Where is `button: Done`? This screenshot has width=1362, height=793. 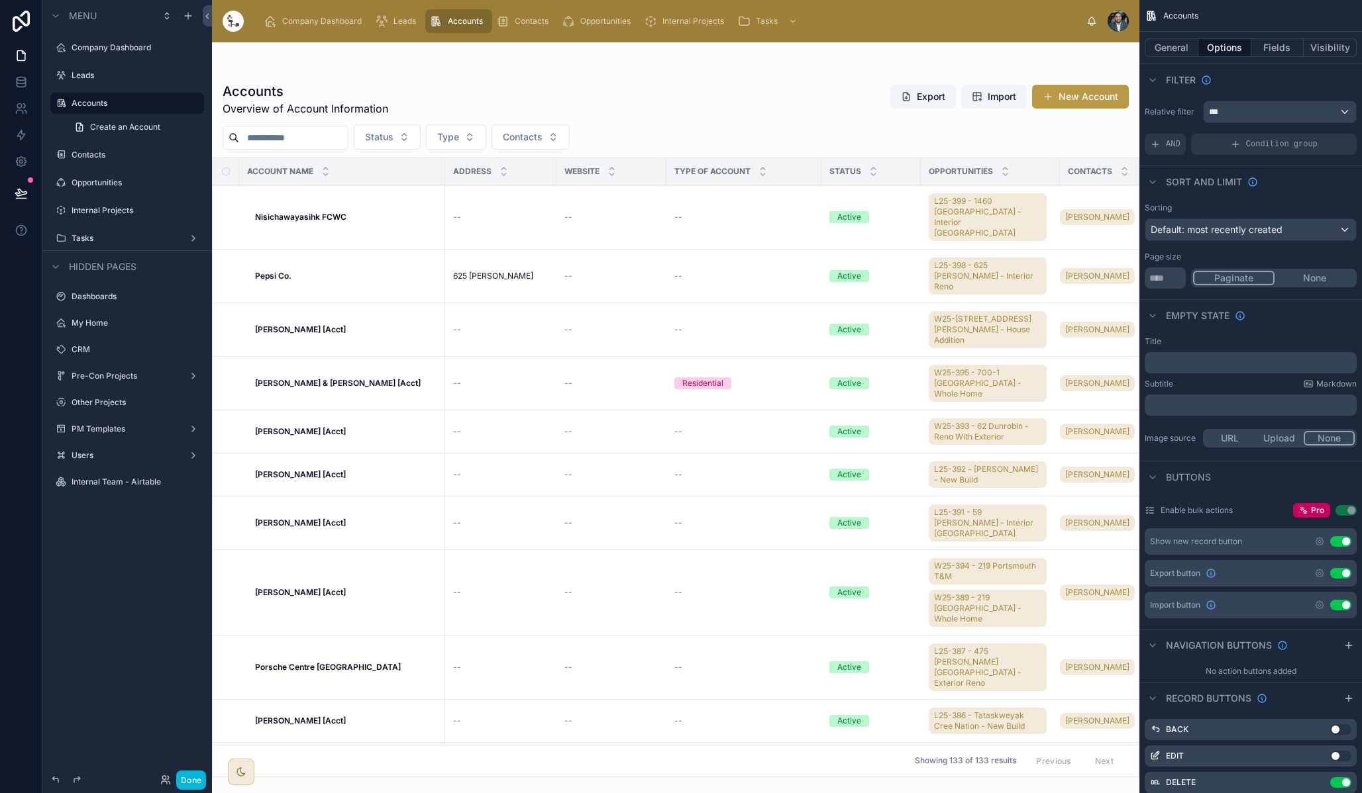
button: Done is located at coordinates (191, 780).